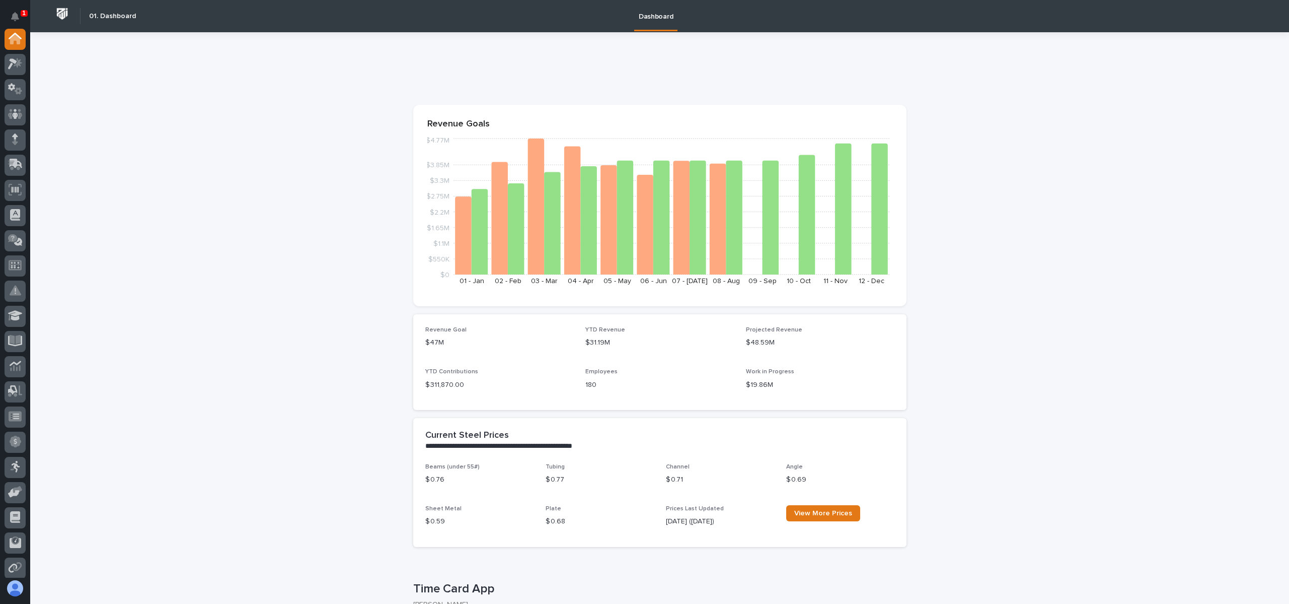  Describe the element at coordinates (445, 275) in the screenshot. I see `tspan: $0` at that location.